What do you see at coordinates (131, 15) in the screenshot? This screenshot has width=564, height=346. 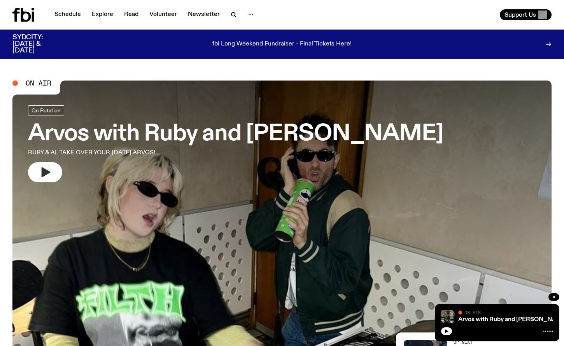 I see `a: Read` at bounding box center [131, 15].